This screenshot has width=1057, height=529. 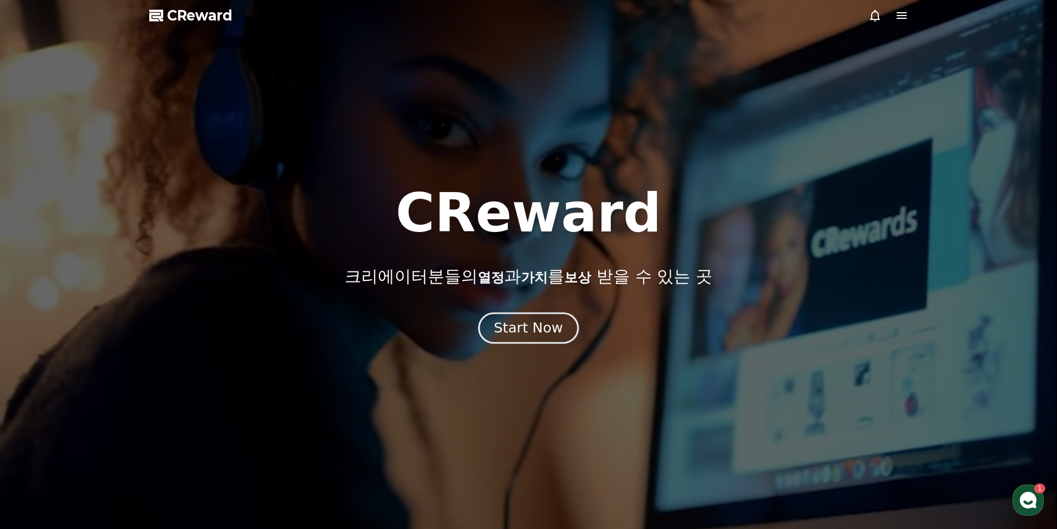 I want to click on span: 열정, so click(x=491, y=277).